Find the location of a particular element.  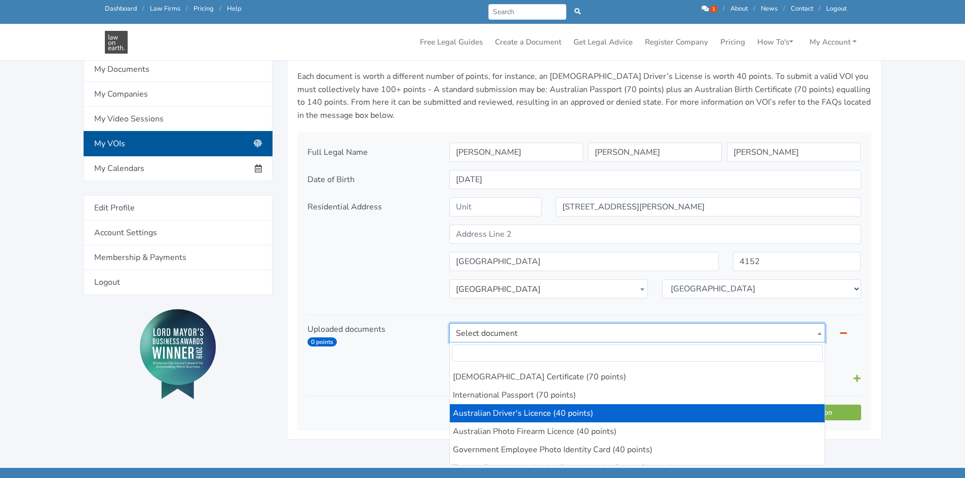

a: My Video Sessions is located at coordinates (178, 119).